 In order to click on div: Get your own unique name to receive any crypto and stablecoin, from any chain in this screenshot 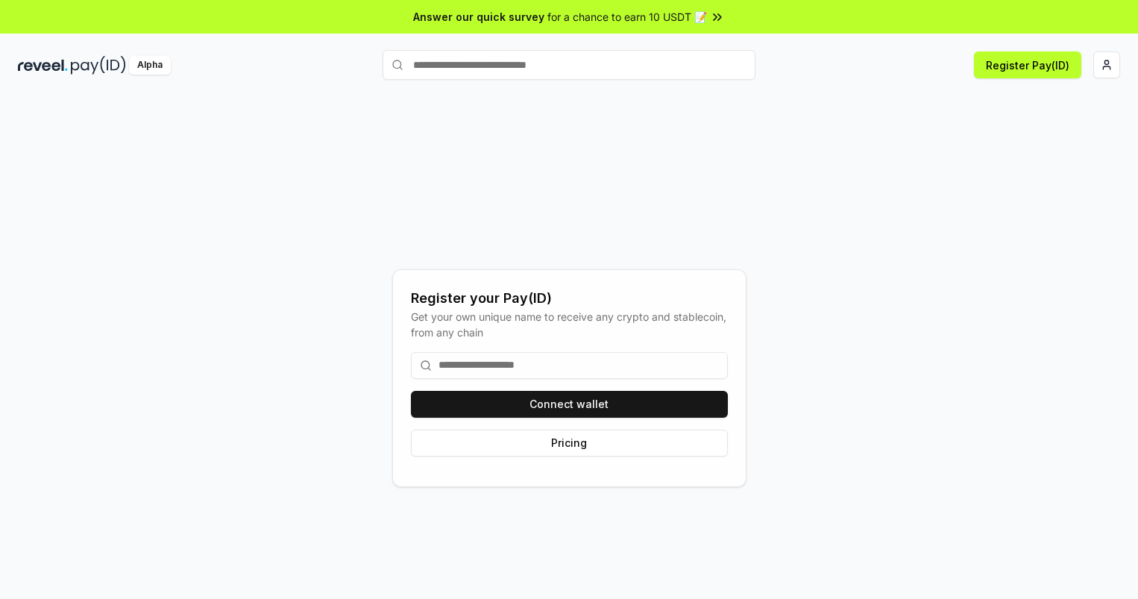, I will do `click(569, 324)`.